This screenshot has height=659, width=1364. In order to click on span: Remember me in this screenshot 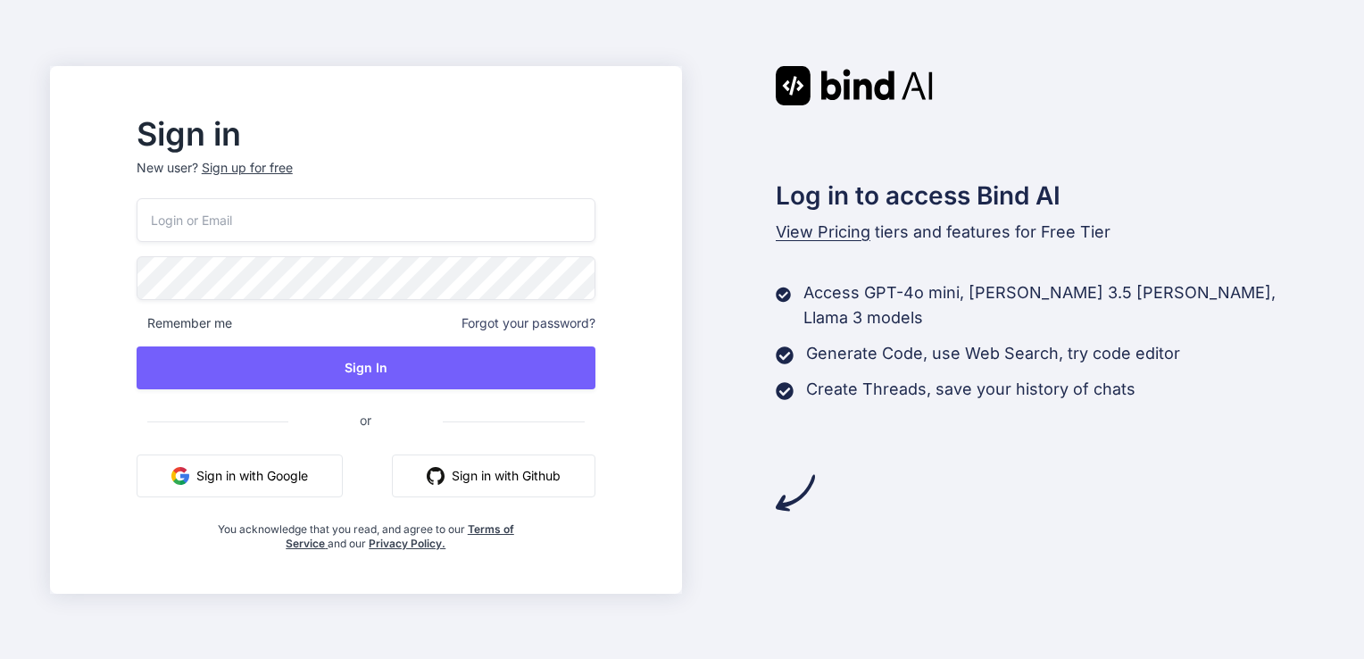, I will do `click(184, 323)`.